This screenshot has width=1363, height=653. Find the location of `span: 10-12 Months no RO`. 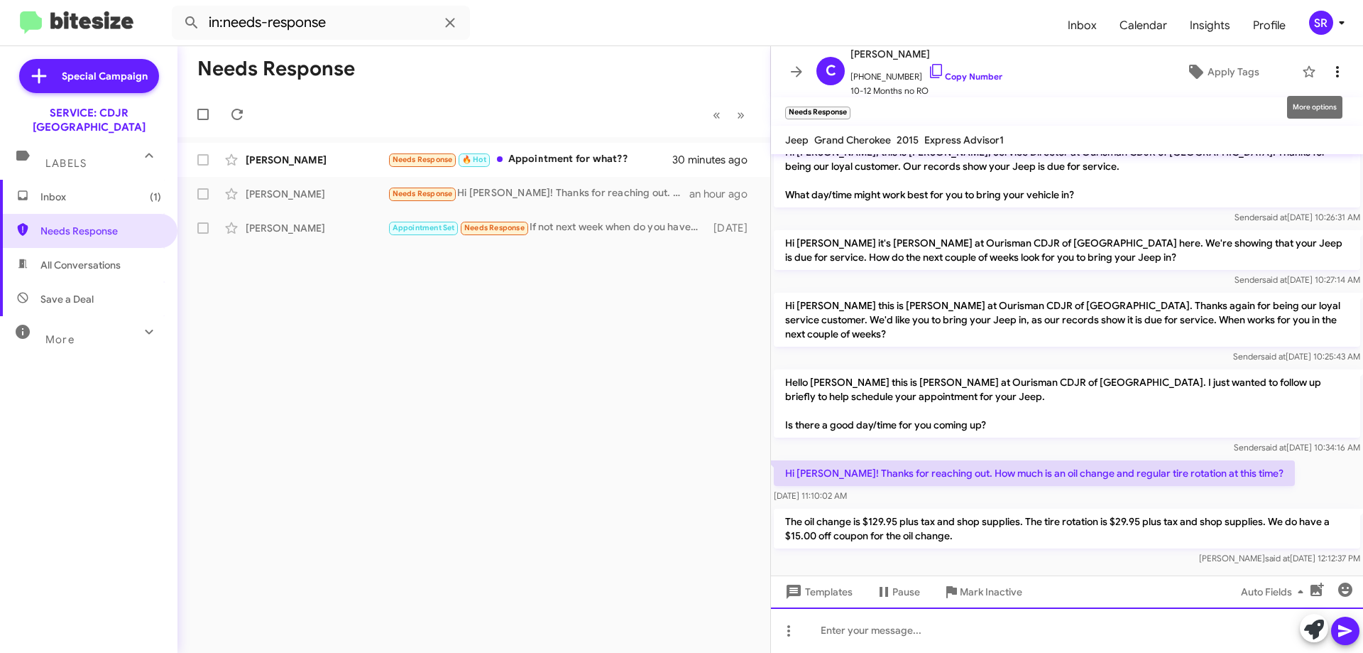

span: 10-12 Months no RO is located at coordinates (927, 91).